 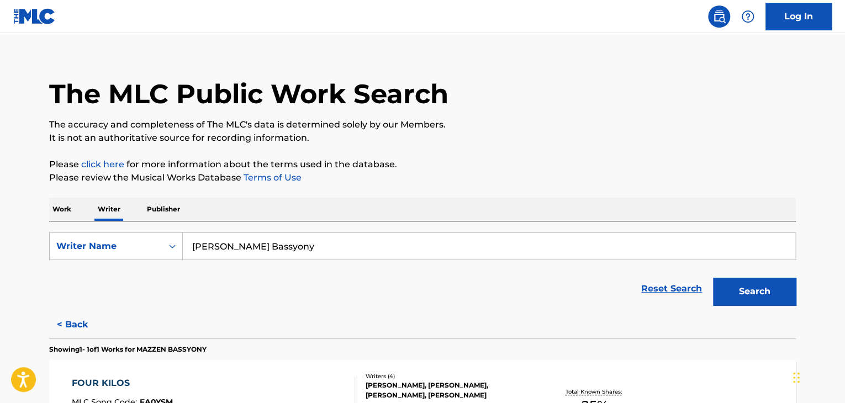 I want to click on p: Please for more information about the terms used in the database., so click(x=422, y=165).